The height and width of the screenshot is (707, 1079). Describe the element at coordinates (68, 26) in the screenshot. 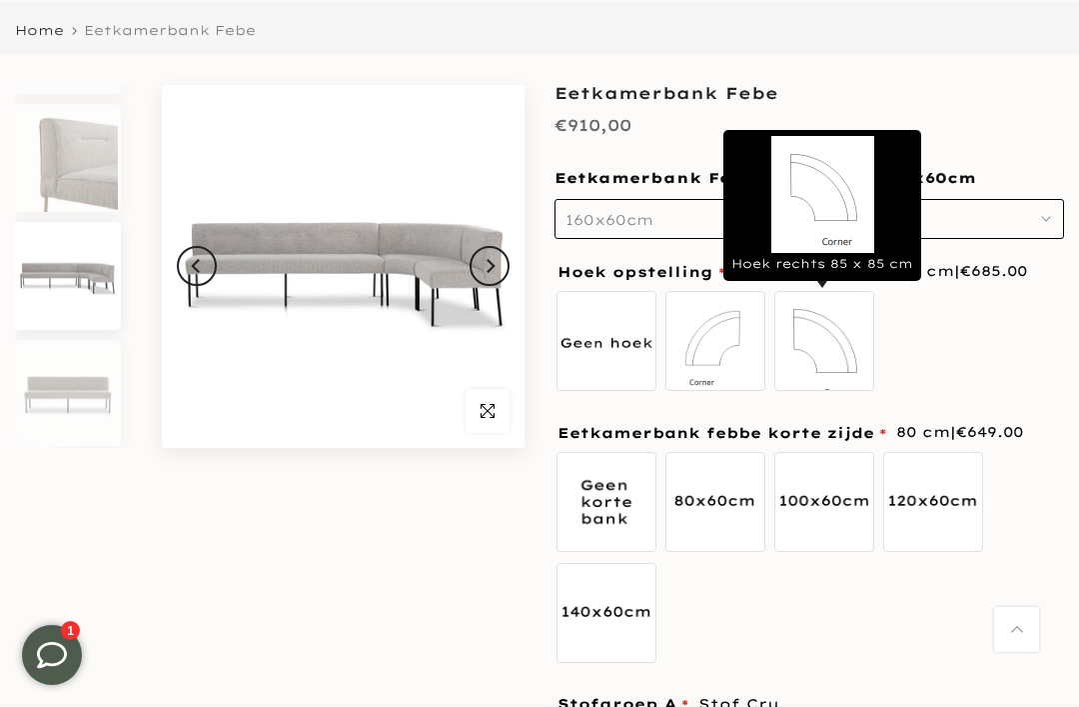

I see `span: 1` at that location.